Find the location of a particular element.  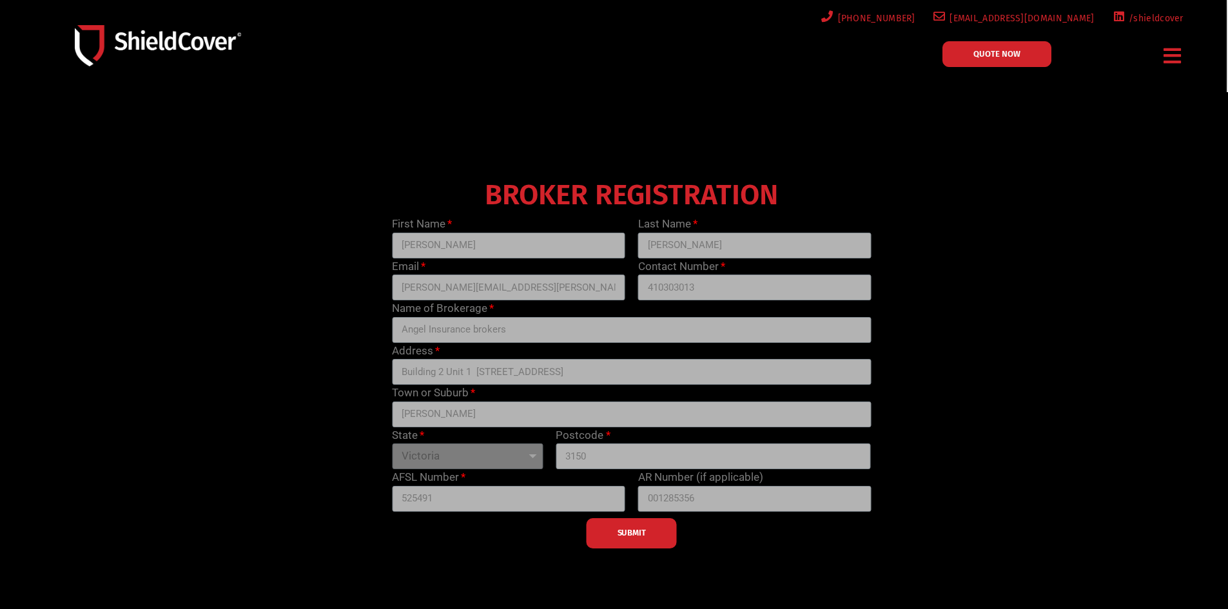

label: State is located at coordinates (408, 436).